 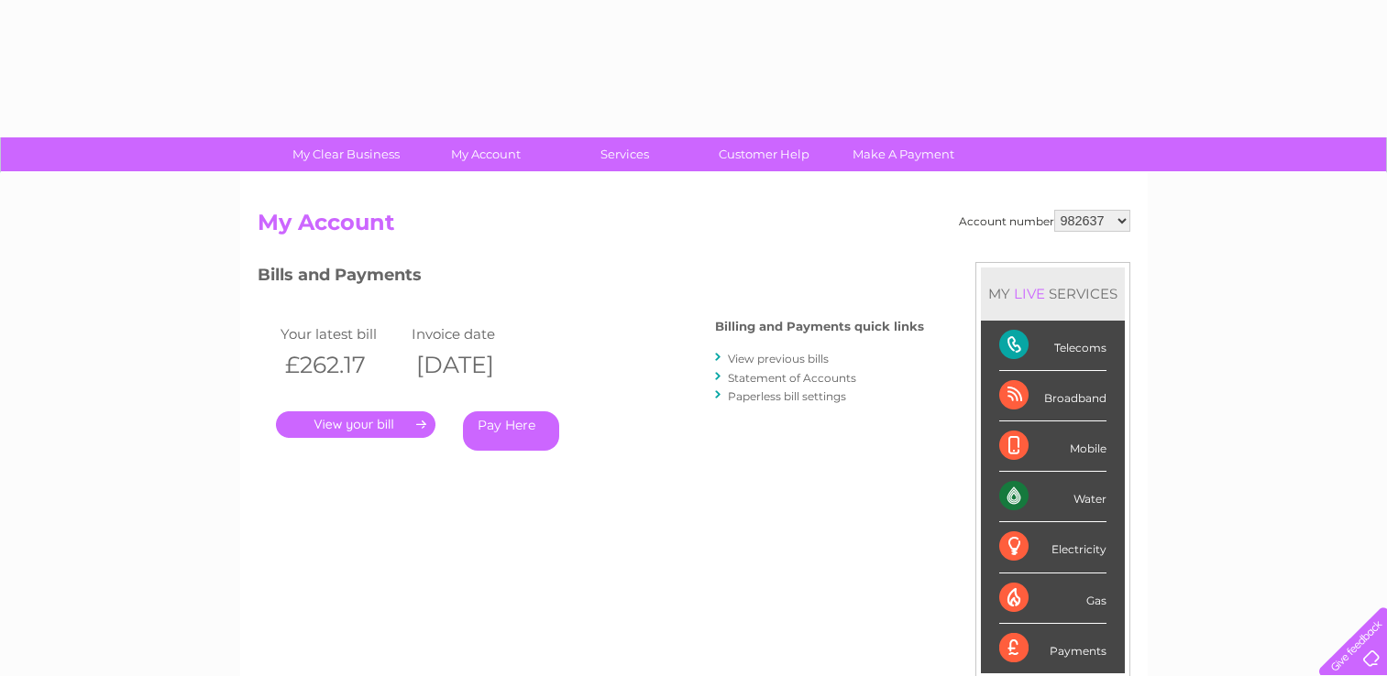 What do you see at coordinates (778, 358) in the screenshot?
I see `a: View previous bills` at bounding box center [778, 358].